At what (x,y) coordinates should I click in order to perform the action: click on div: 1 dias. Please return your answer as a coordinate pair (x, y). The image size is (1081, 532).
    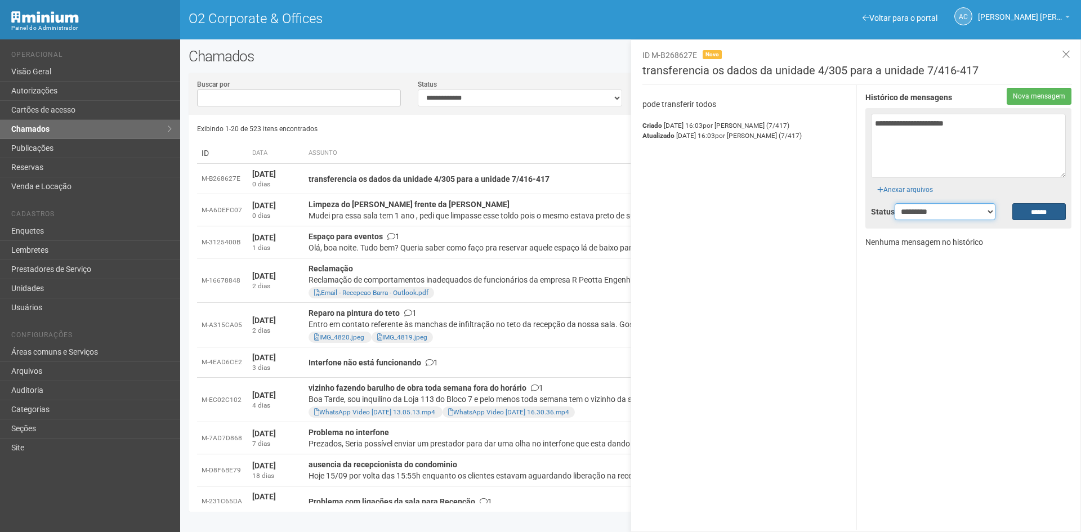
    Looking at the image, I should click on (276, 248).